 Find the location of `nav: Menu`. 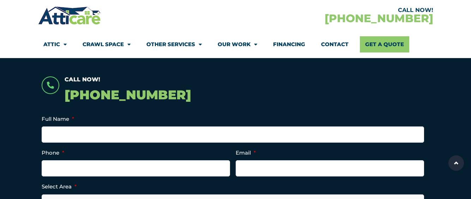

nav: Menu is located at coordinates (236, 44).